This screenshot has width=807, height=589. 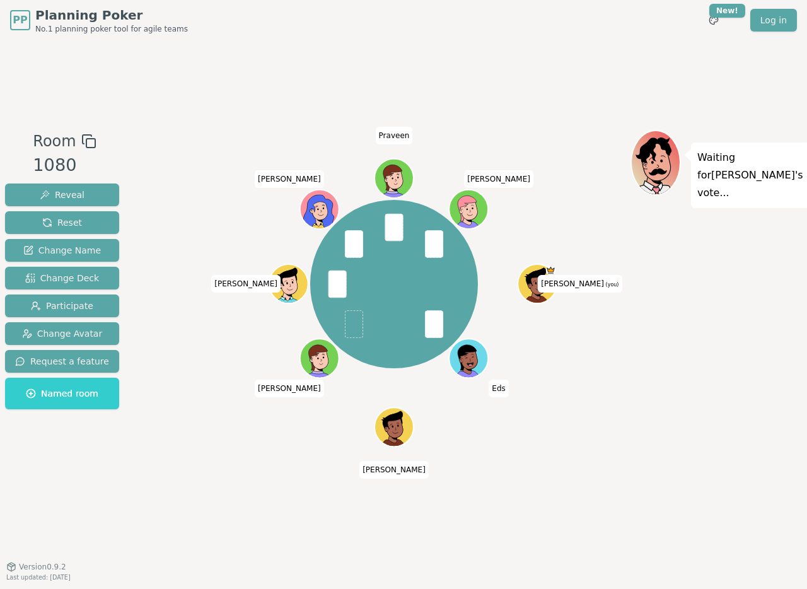 What do you see at coordinates (62, 223) in the screenshot?
I see `button: Reset` at bounding box center [62, 223].